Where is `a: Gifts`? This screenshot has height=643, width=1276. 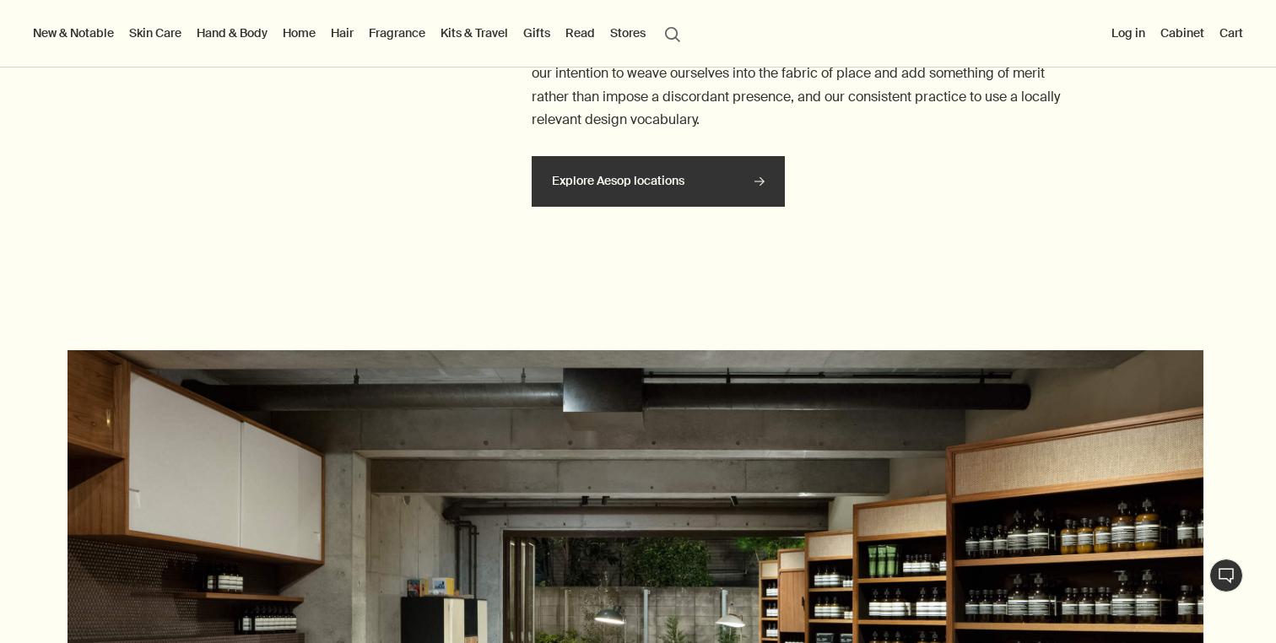
a: Gifts is located at coordinates (537, 33).